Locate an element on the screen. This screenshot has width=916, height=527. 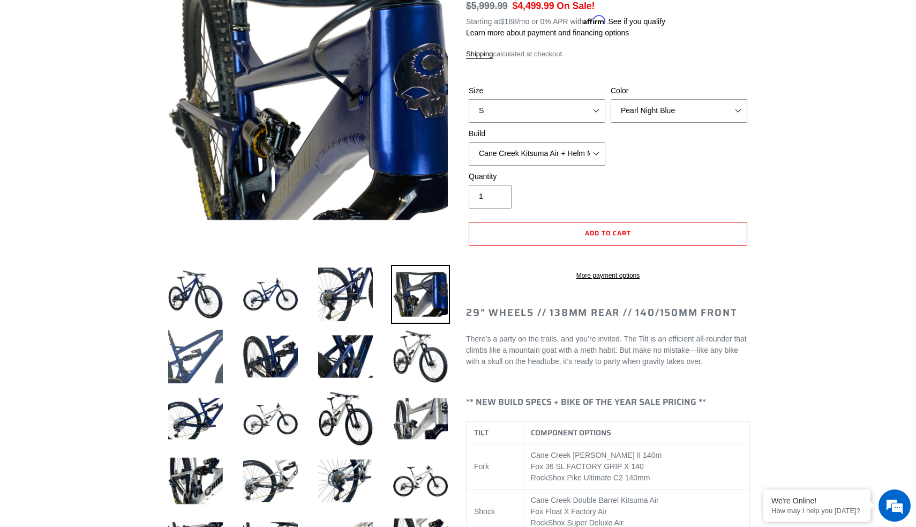
h4: ** NEW BUILD SPECS + BIKE OF THE YEAR SALE PRICING ** is located at coordinates (608, 401).